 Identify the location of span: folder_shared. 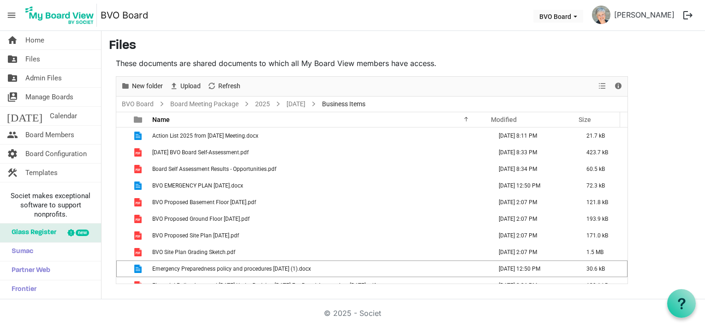
(12, 78).